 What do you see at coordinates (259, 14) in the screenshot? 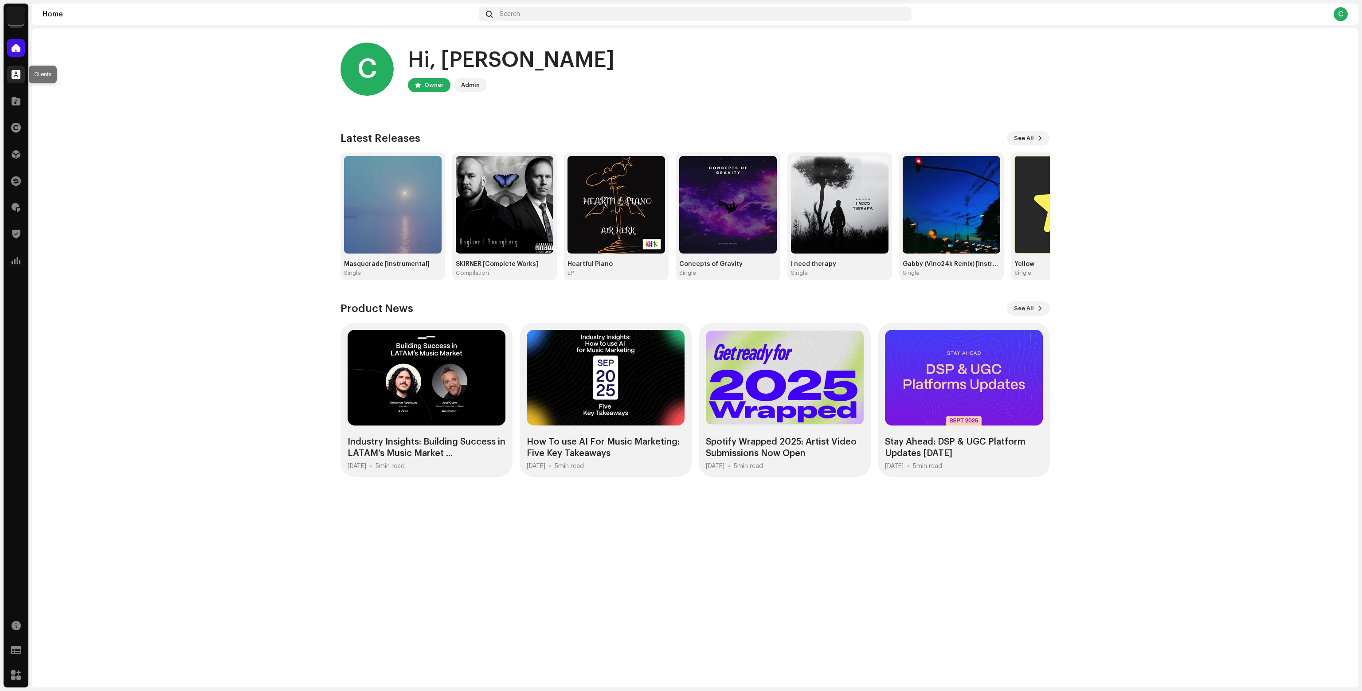
I see `div: Home` at bounding box center [259, 14].